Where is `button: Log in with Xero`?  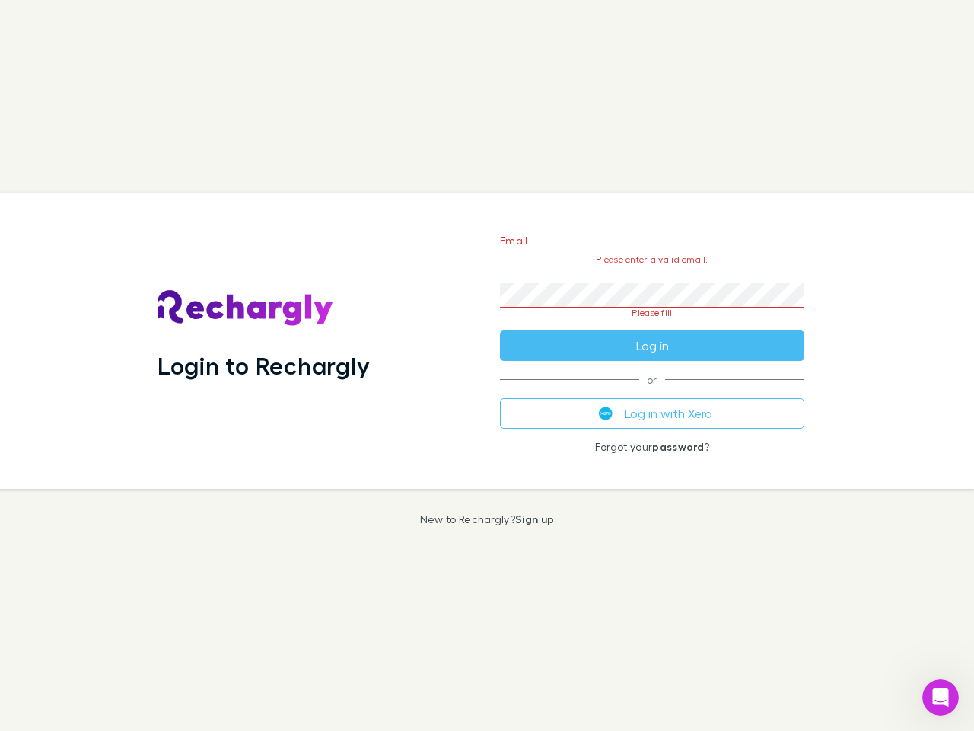 button: Log in with Xero is located at coordinates (652, 413).